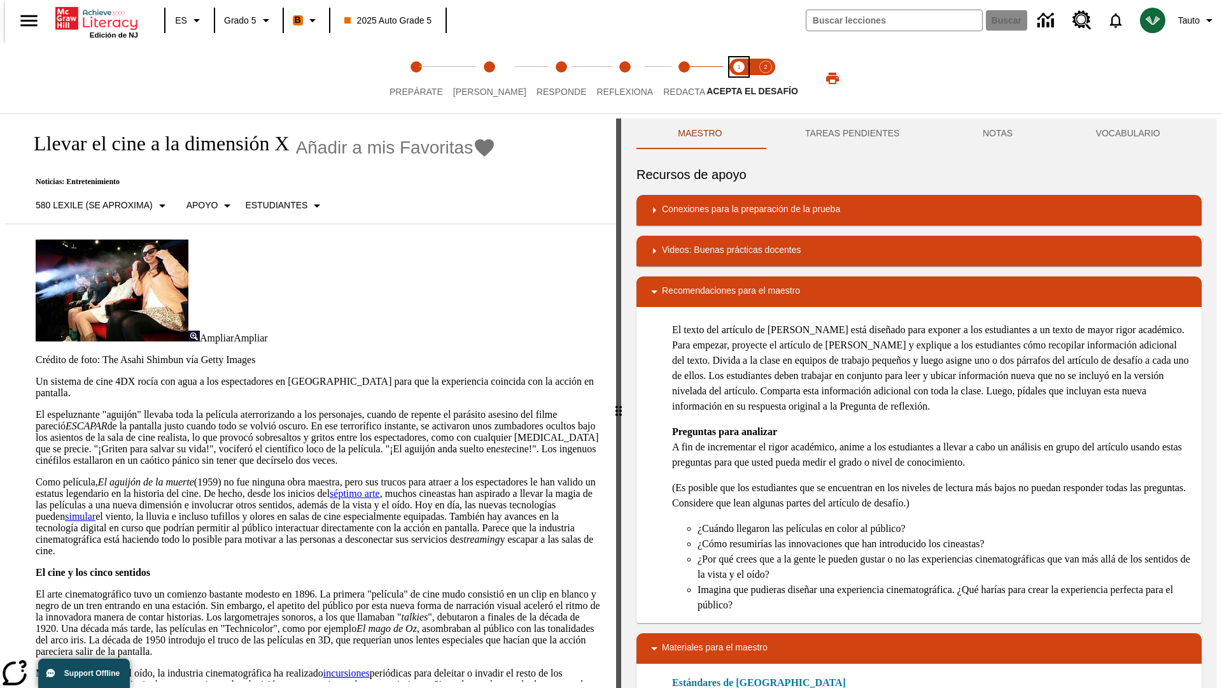 The image size is (1222, 688). Describe the element at coordinates (258, 181) in the screenshot. I see `p: Noticias: Entretenimiento` at that location.